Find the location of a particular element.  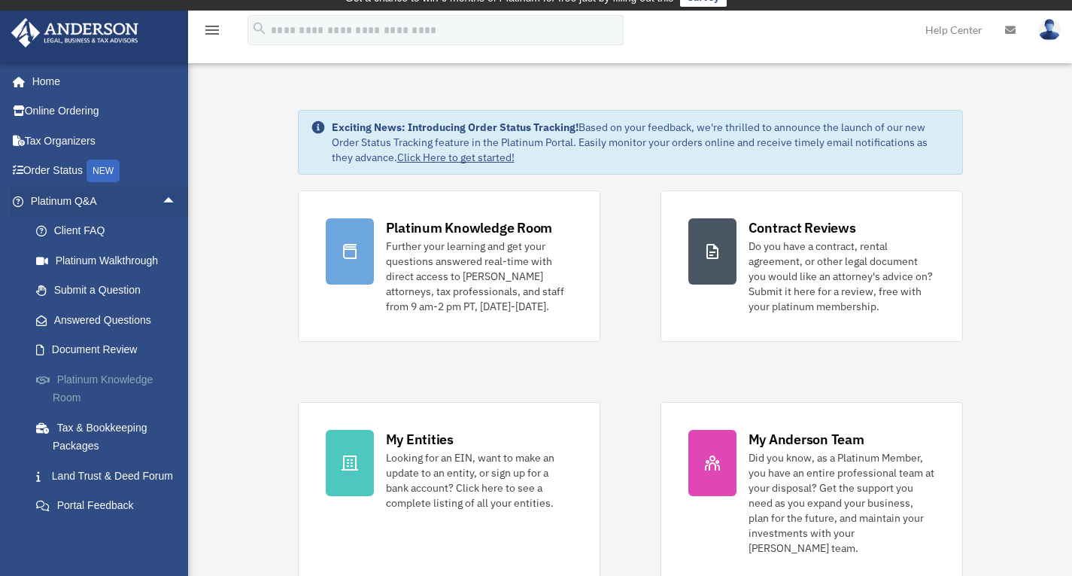

div: My Entities is located at coordinates (420, 439).